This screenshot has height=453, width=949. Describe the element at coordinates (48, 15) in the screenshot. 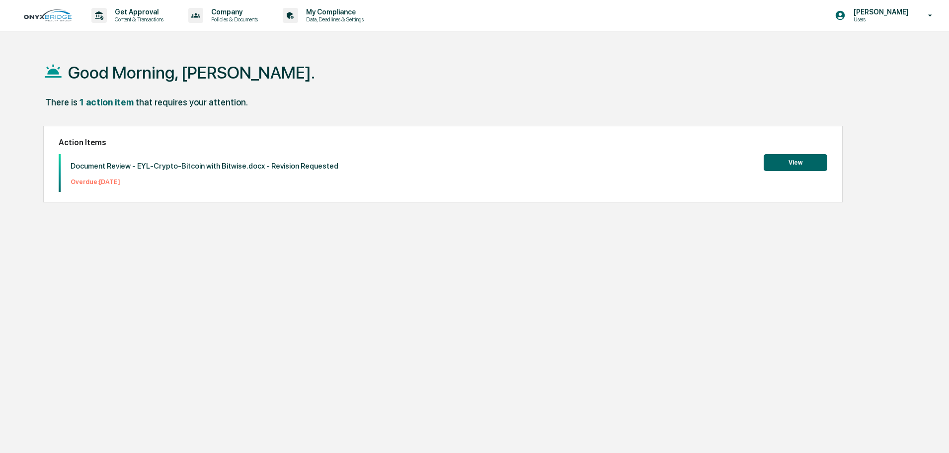

I see `img: logo` at that location.